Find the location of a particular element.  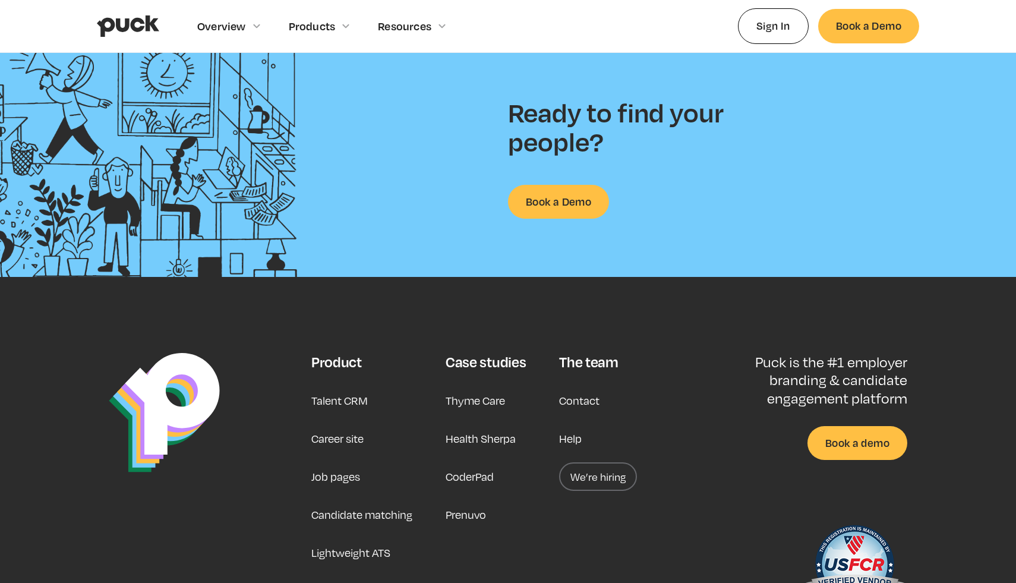

p: Puck is the #1 employer branding & candidate engagement platform is located at coordinates (812, 380).